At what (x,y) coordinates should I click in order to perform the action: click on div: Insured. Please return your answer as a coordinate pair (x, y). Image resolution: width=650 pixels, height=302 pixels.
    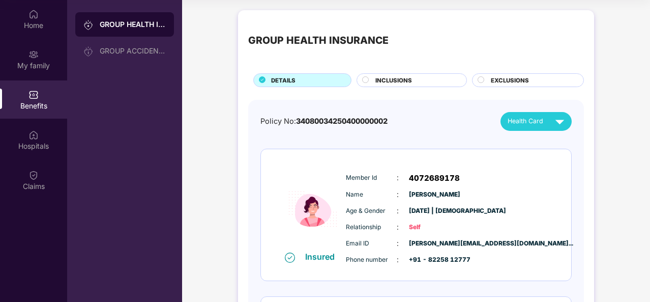
    Looking at the image, I should click on (323, 256).